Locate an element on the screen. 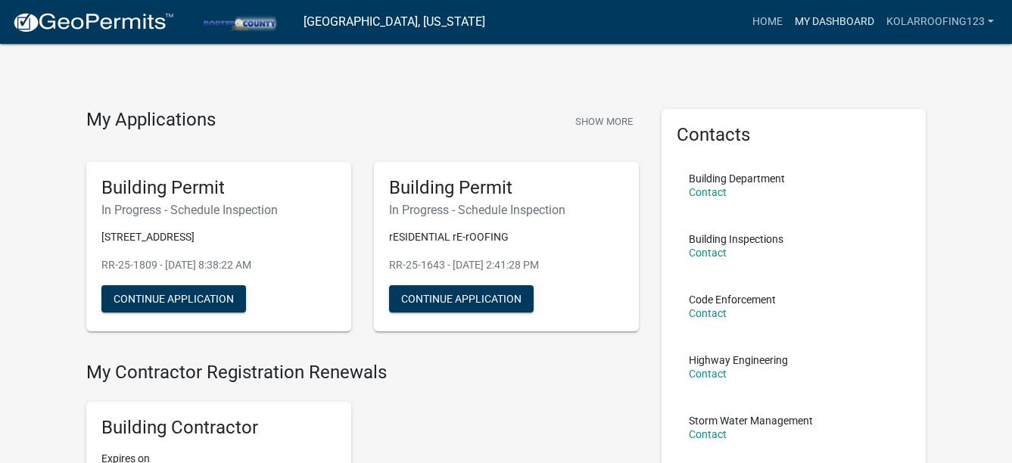 The image size is (1012, 463). p: Storm Water Management is located at coordinates (751, 421).